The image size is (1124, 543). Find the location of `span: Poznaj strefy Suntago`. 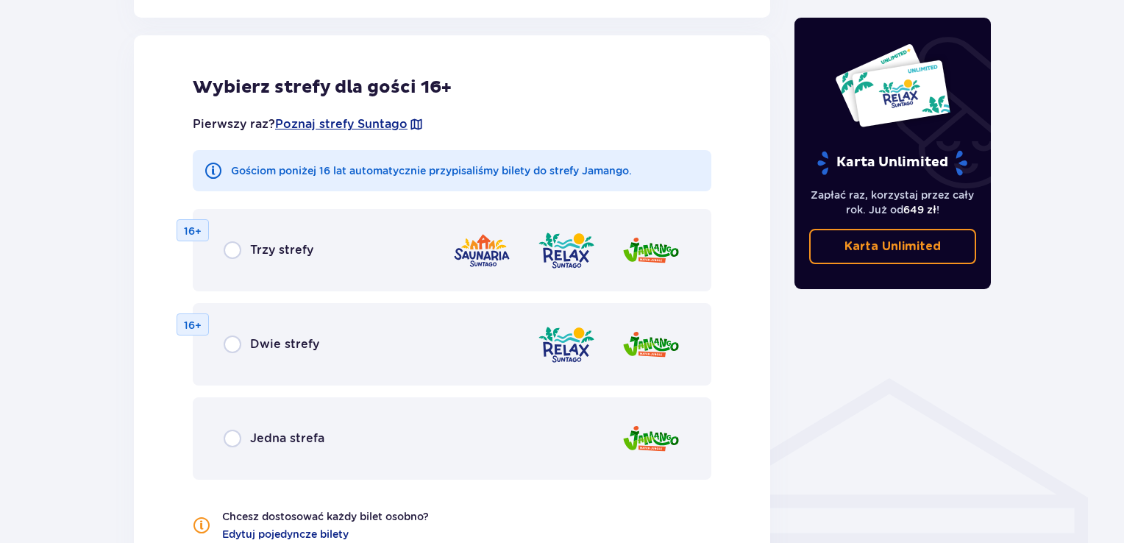

span: Poznaj strefy Suntago is located at coordinates (341, 124).